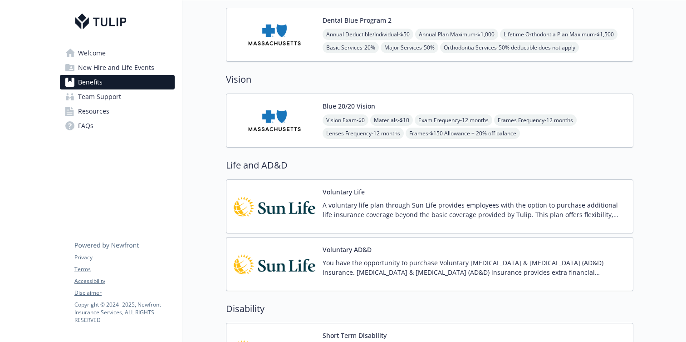  I want to click on span: Frames Frequency - 12 months, so click(535, 120).